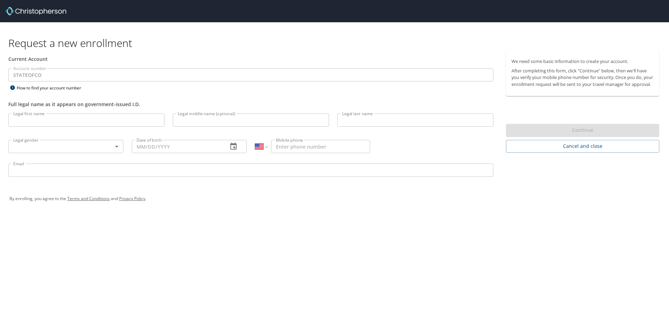 Image resolution: width=669 pixels, height=317 pixels. Describe the element at coordinates (132, 198) in the screenshot. I see `a: Privacy Policy` at that location.